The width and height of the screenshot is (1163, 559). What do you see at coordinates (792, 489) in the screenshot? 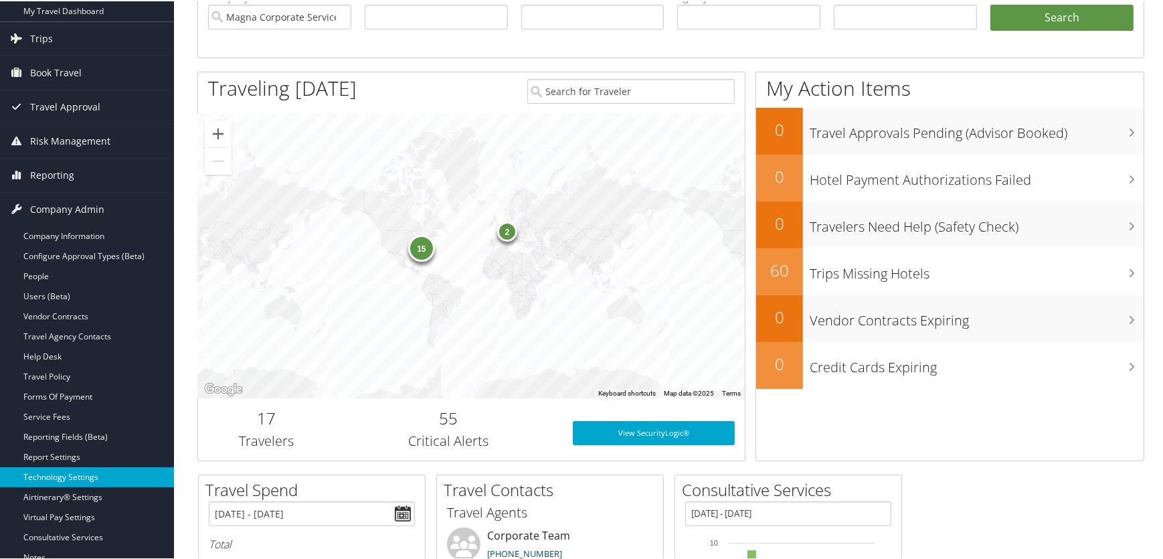
I see `h2: Consultative Services` at bounding box center [792, 489].